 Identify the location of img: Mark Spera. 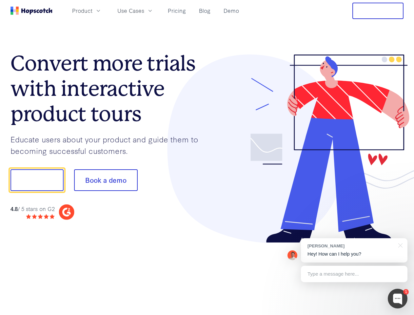
(292, 255).